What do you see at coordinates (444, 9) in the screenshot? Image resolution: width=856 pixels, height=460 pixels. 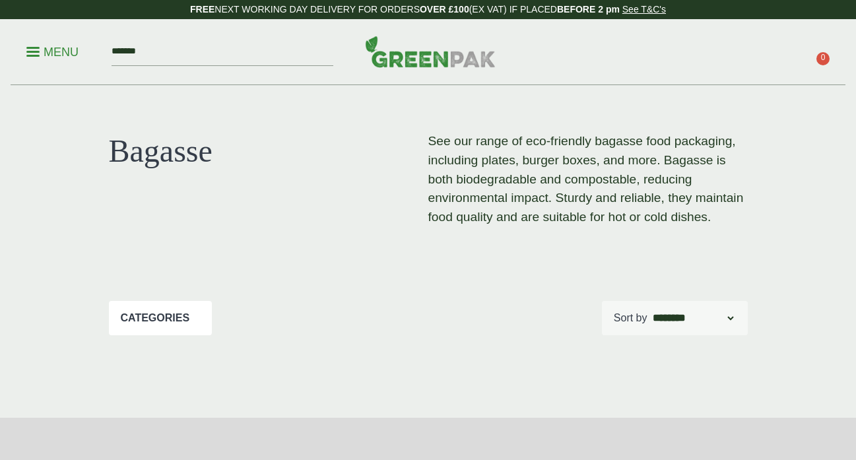 I see `strong: OVER £100` at bounding box center [444, 9].